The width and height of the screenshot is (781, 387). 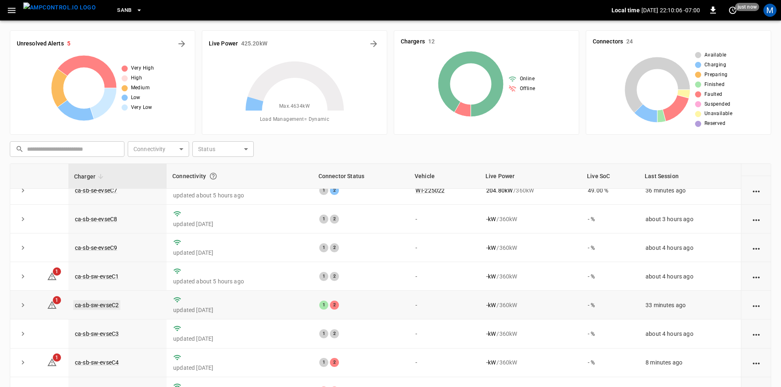 I want to click on span: Finished, so click(x=715, y=85).